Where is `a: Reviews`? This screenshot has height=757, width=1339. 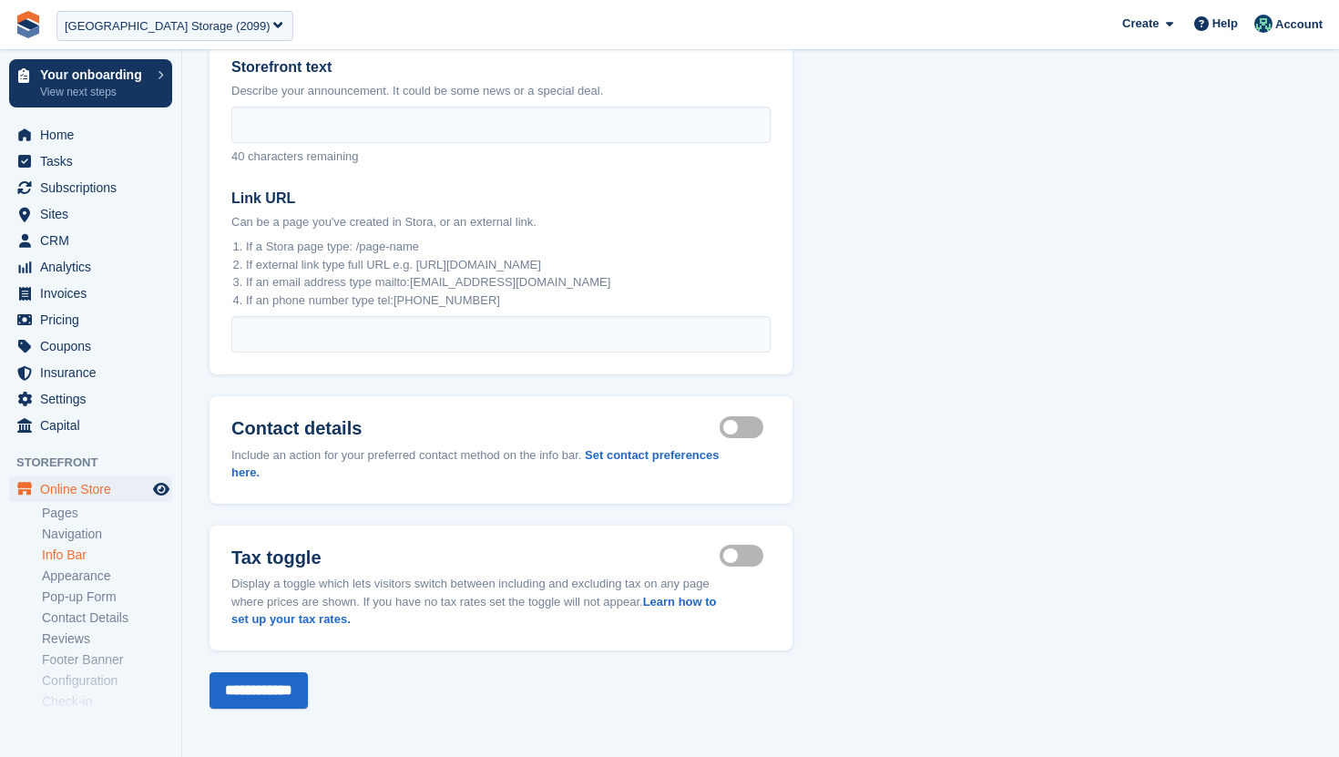 a: Reviews is located at coordinates (107, 639).